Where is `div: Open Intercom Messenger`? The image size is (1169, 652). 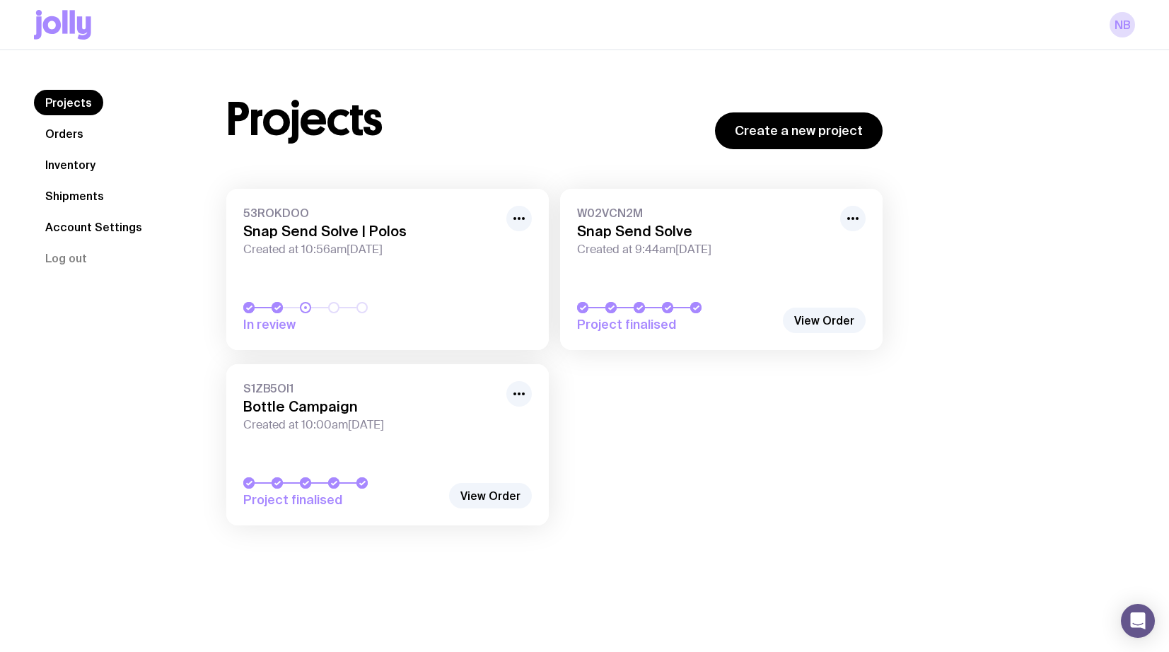
div: Open Intercom Messenger is located at coordinates (1138, 621).